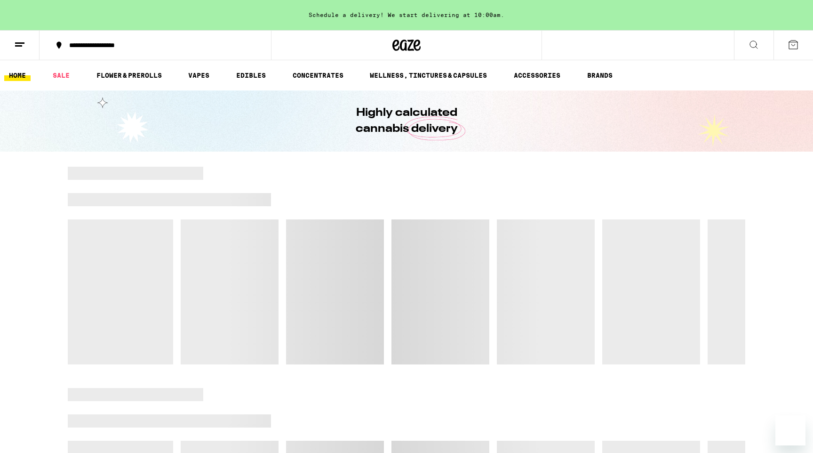 The height and width of the screenshot is (453, 813). I want to click on a: SALE, so click(61, 75).